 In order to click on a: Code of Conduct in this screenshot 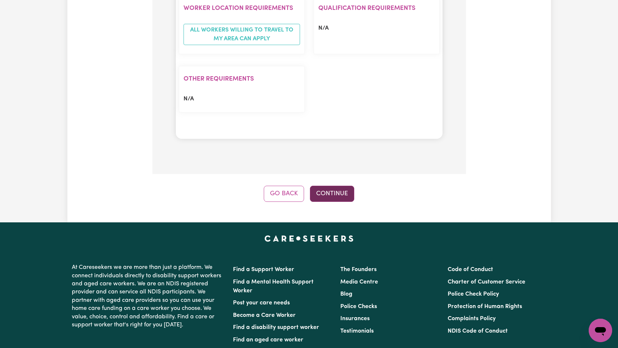, I will do `click(470, 270)`.